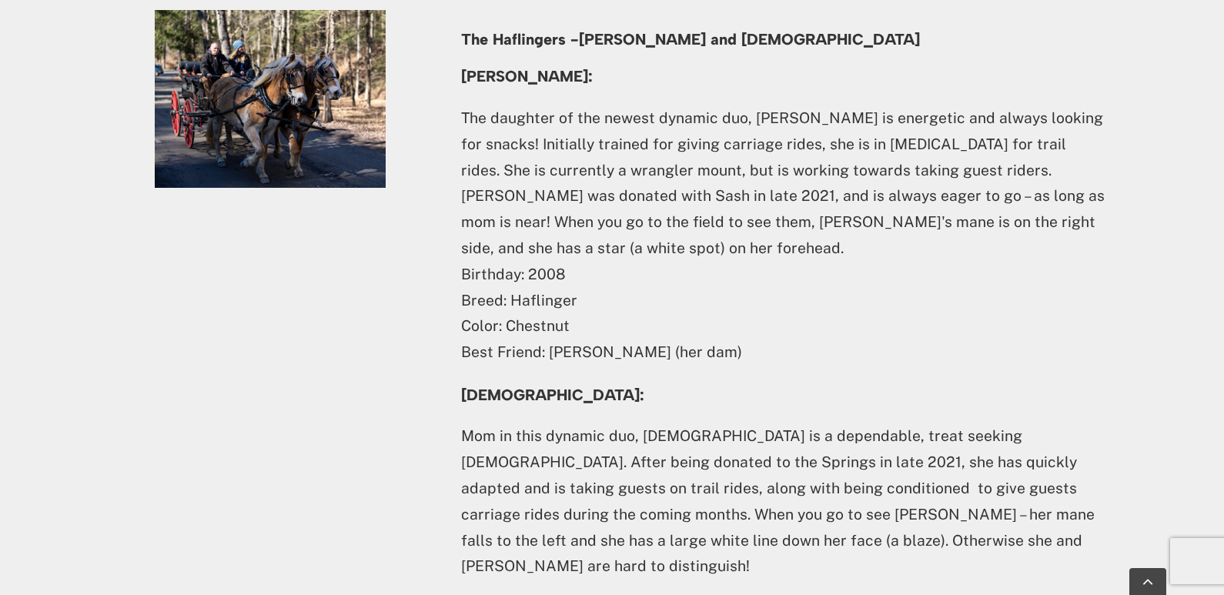 The height and width of the screenshot is (595, 1224). I want to click on img: MistyandSash, so click(270, 99).